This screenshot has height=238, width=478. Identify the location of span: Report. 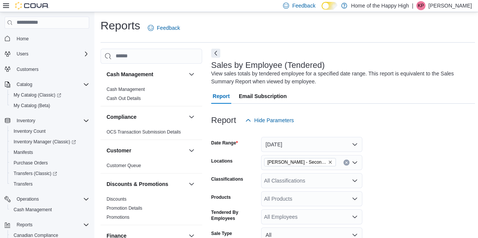
(221, 96).